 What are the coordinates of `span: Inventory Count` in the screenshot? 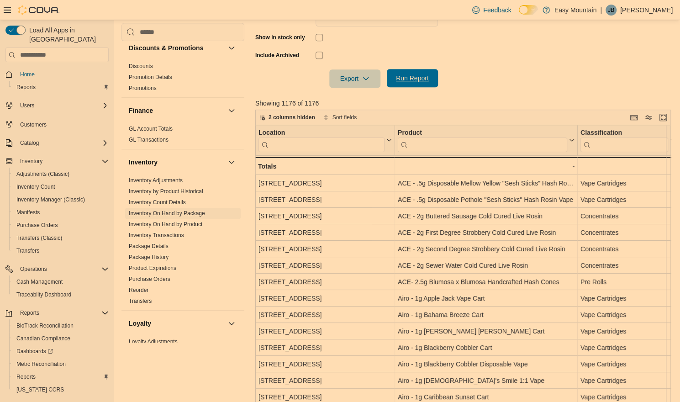 It's located at (36, 187).